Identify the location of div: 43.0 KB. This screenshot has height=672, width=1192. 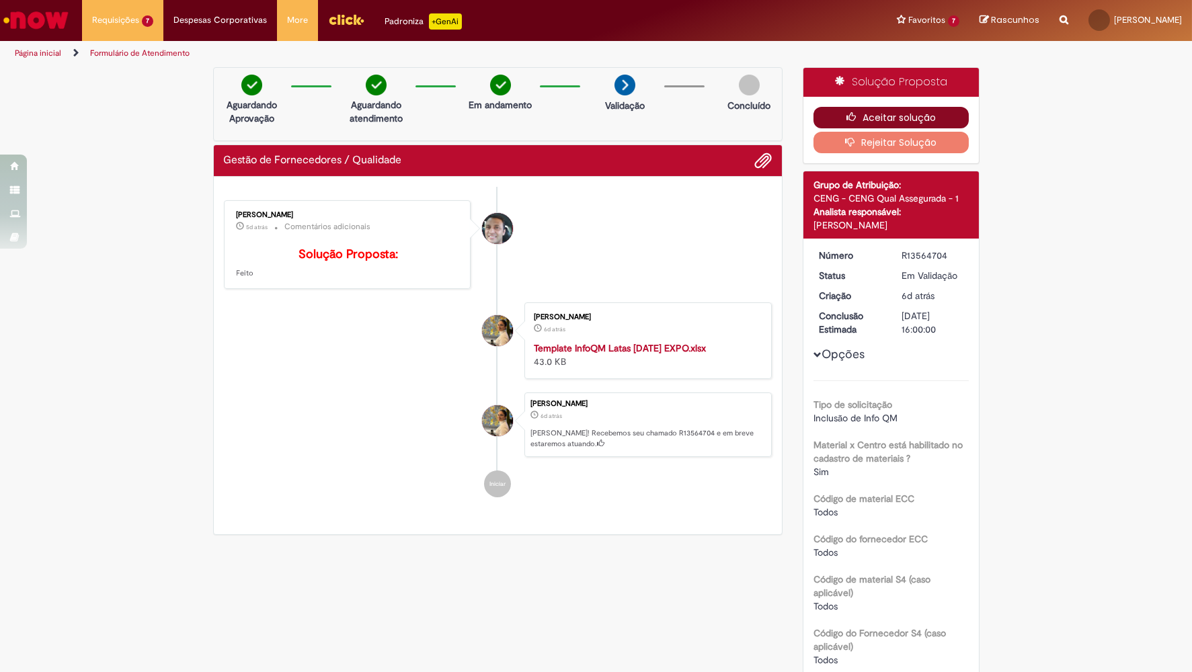
(645, 355).